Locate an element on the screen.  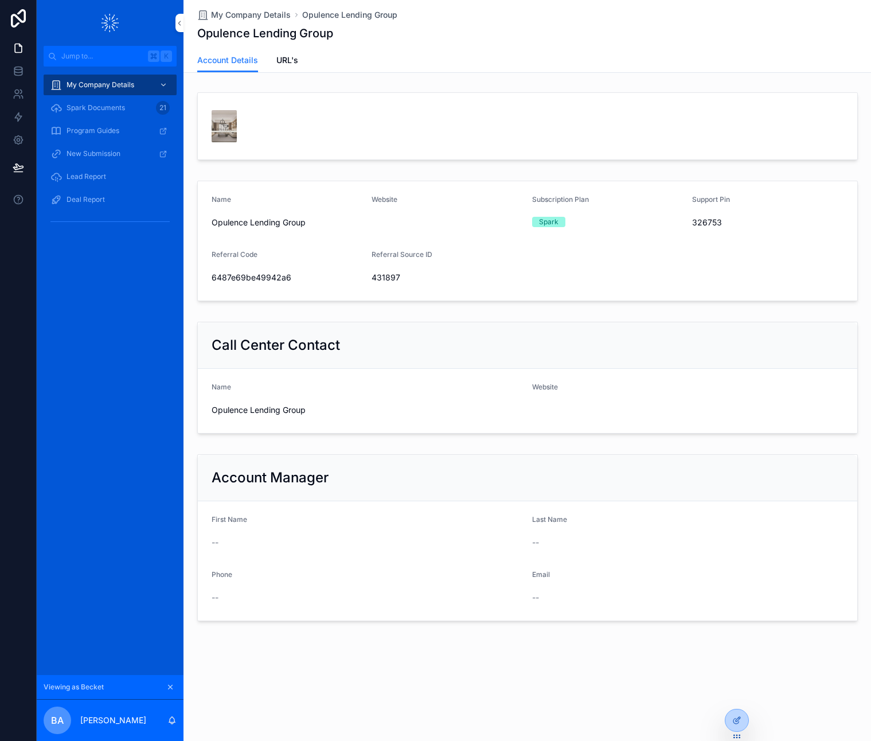
span: First Name is located at coordinates (229, 519).